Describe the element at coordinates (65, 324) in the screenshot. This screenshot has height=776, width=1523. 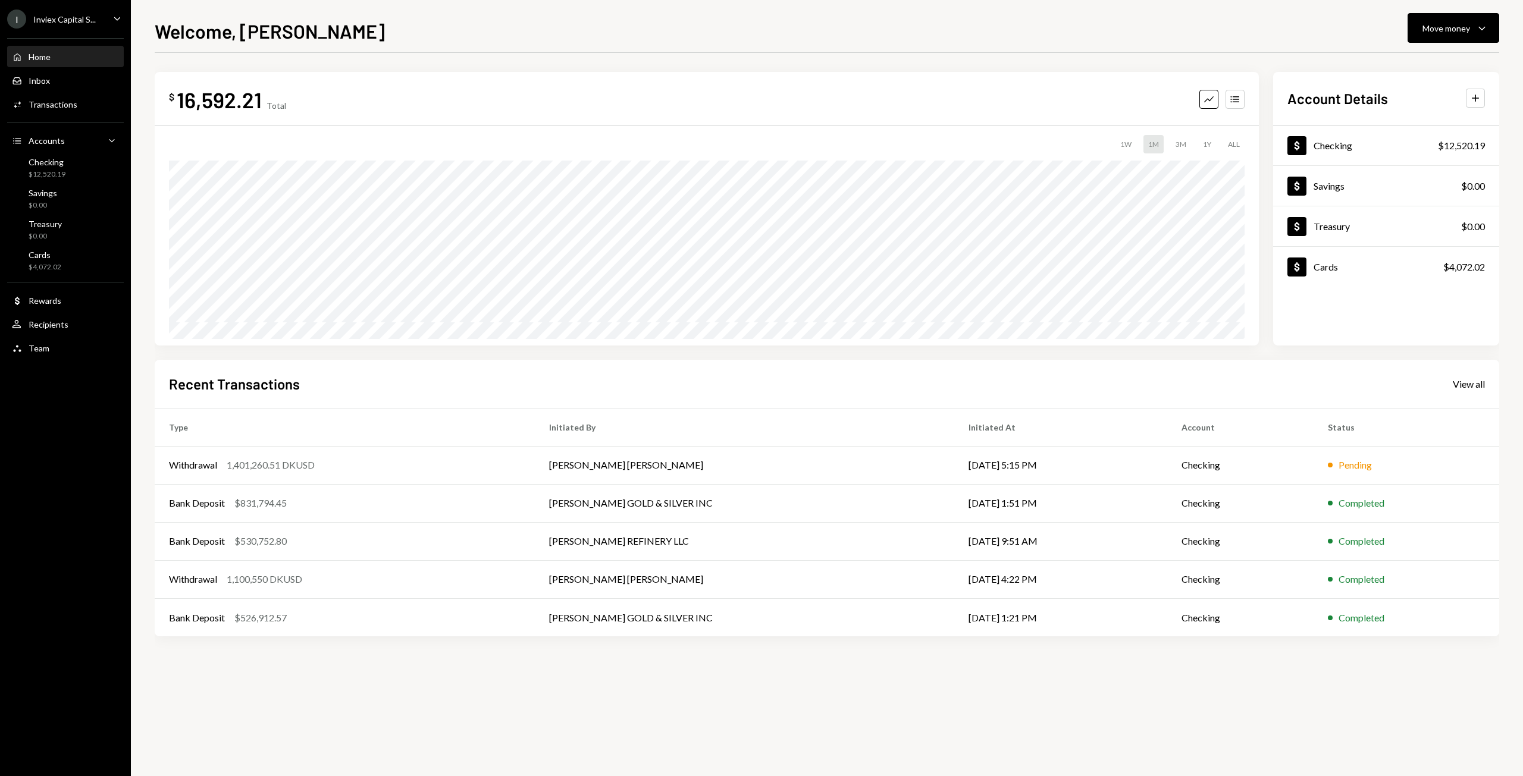
I see `a: Recipients` at that location.